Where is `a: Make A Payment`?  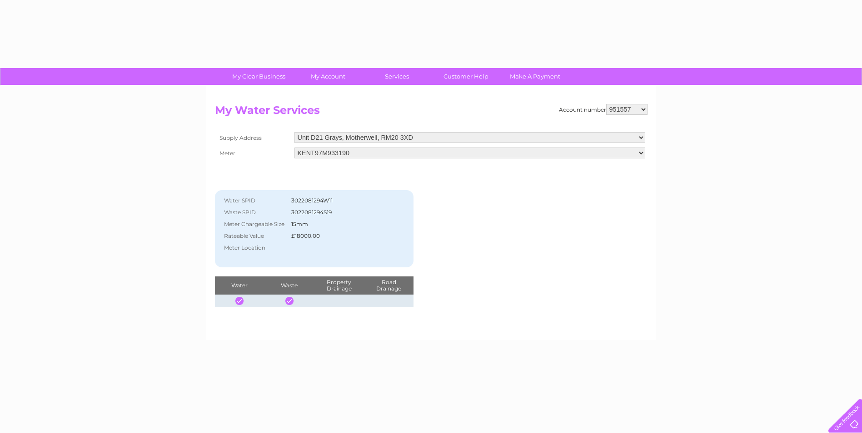 a: Make A Payment is located at coordinates (535, 76).